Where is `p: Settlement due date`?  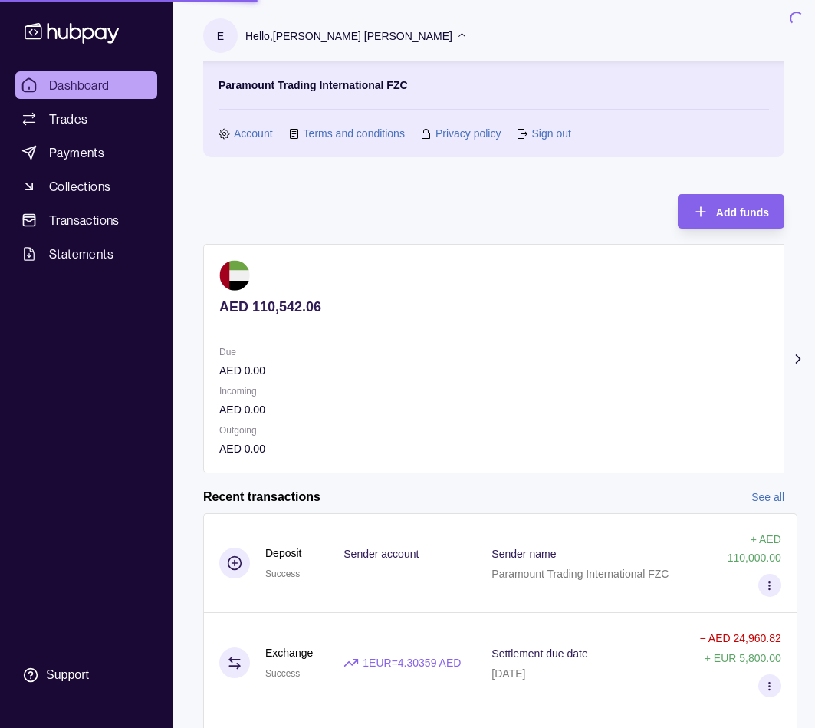
p: Settlement due date is located at coordinates (539, 654).